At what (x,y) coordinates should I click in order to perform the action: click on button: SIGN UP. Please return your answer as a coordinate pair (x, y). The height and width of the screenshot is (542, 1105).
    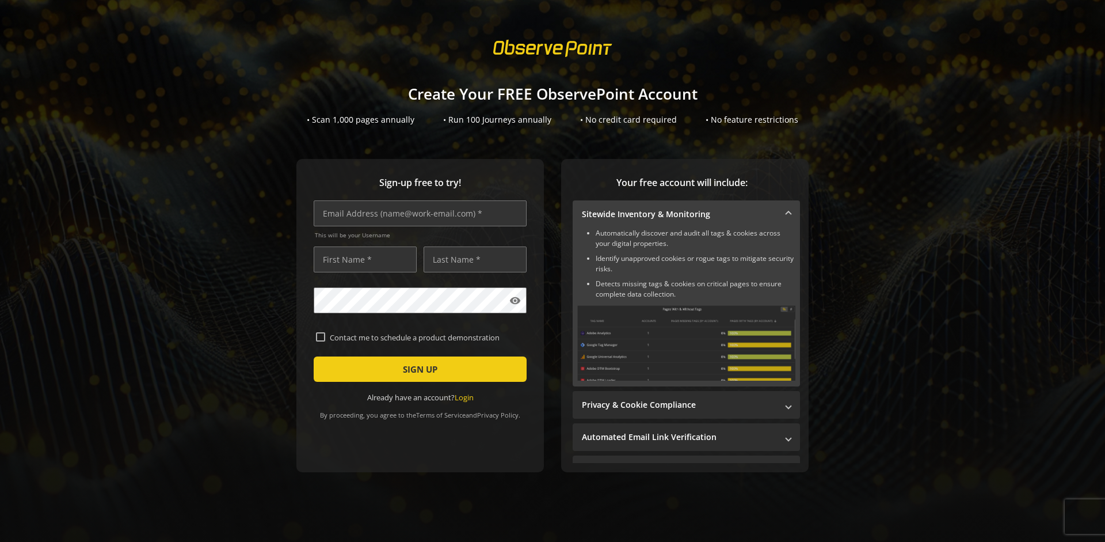
    Looking at the image, I should click on (420, 369).